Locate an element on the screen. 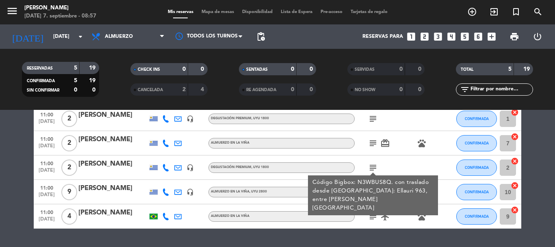  i: arrow_drop_down is located at coordinates (81, 37).